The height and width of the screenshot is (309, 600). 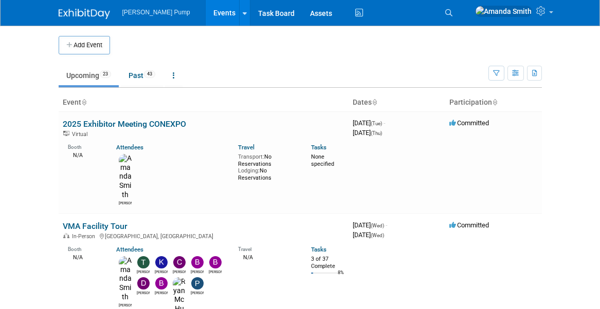 What do you see at coordinates (143, 263) in the screenshot?
I see `img: Teri Beth Perkins` at bounding box center [143, 263].